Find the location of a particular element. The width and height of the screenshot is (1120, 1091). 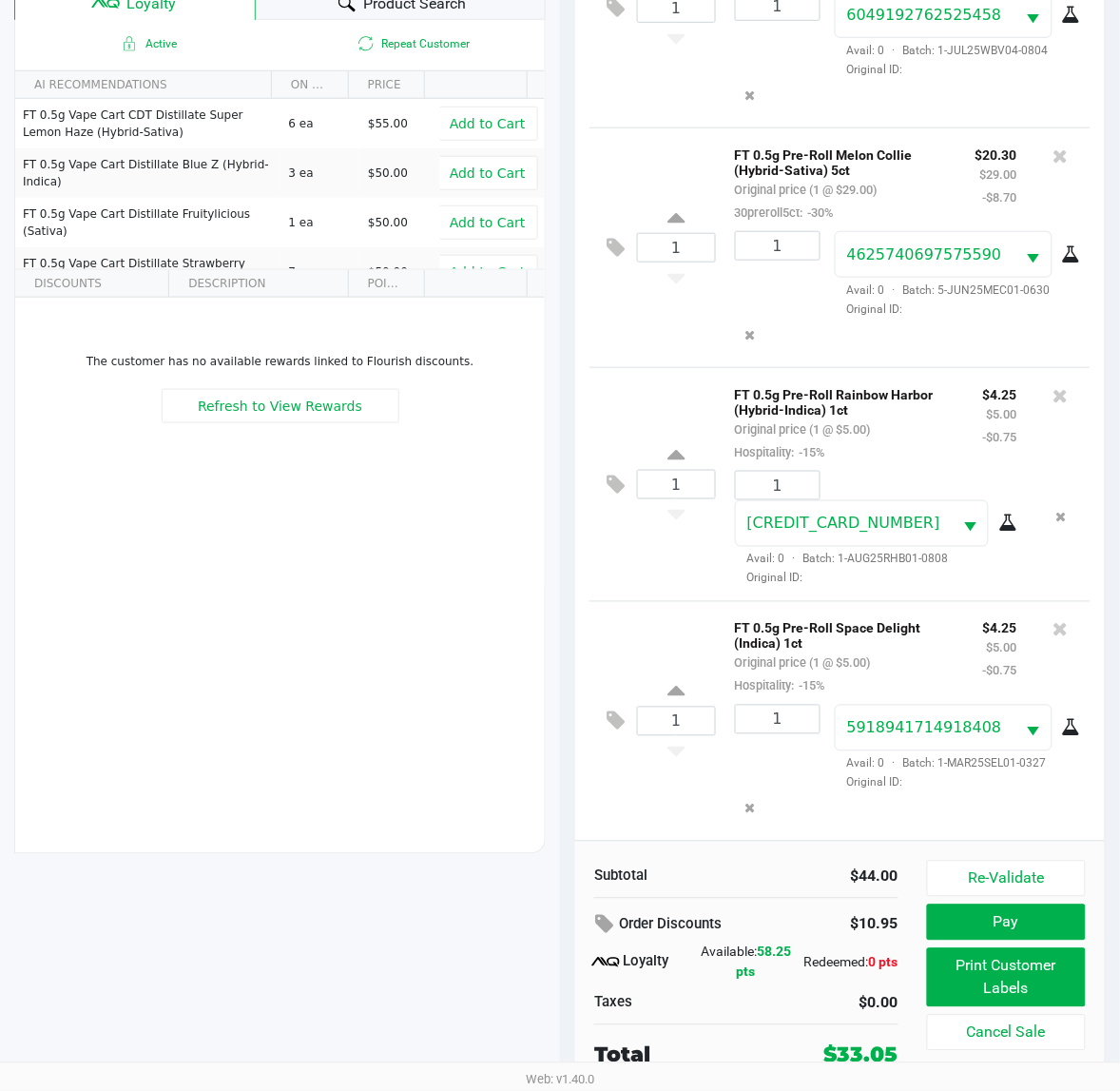

span: Web: v1.40.0 is located at coordinates (560, 1079).